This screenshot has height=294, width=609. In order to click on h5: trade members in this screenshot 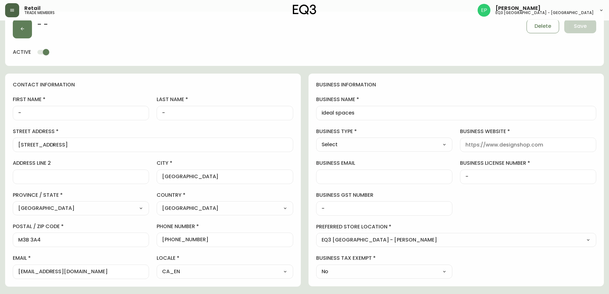, I will do `click(39, 13)`.